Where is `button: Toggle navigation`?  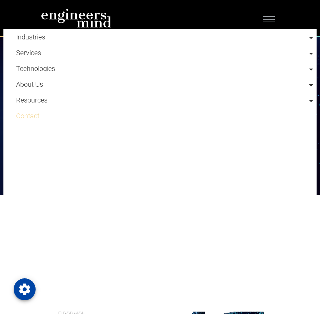
button: Toggle navigation is located at coordinates (269, 18).